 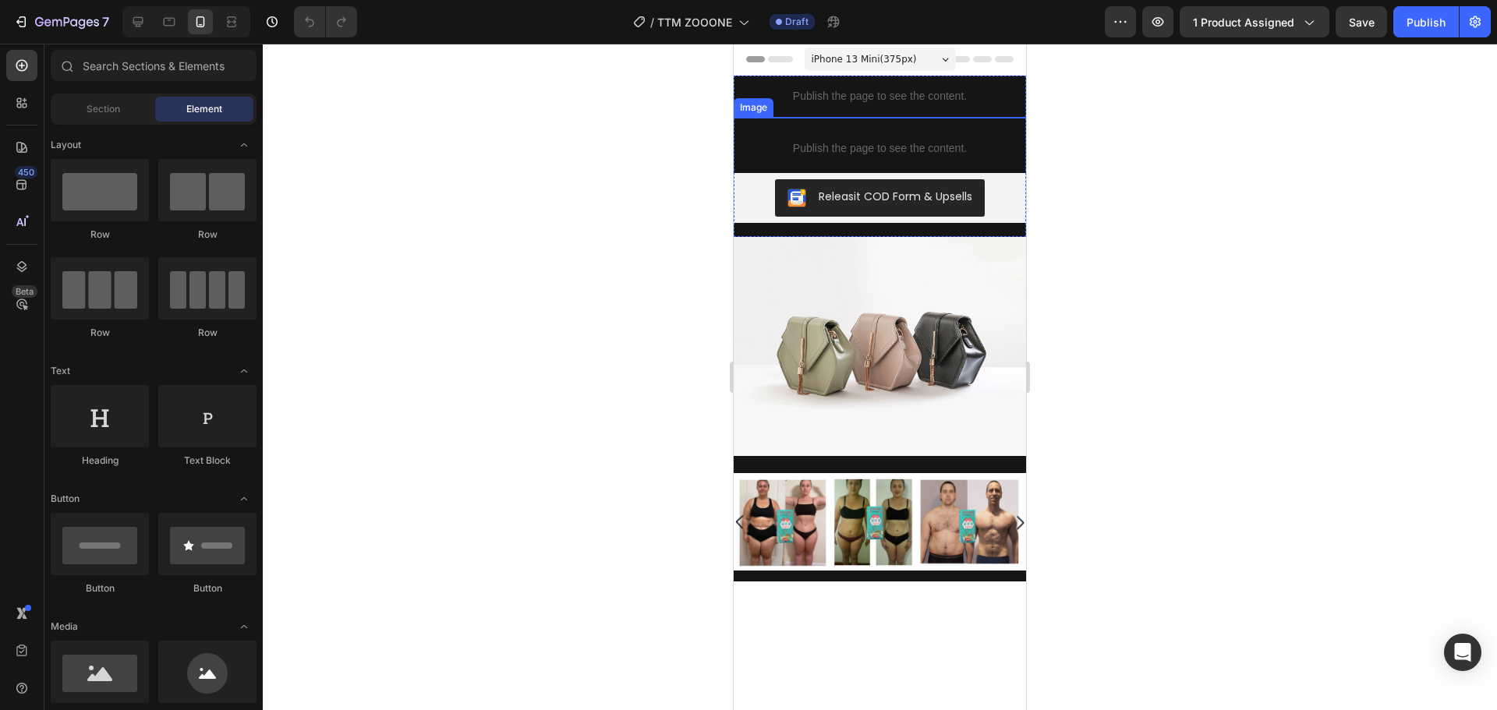 I want to click on div: Text Block, so click(x=207, y=461).